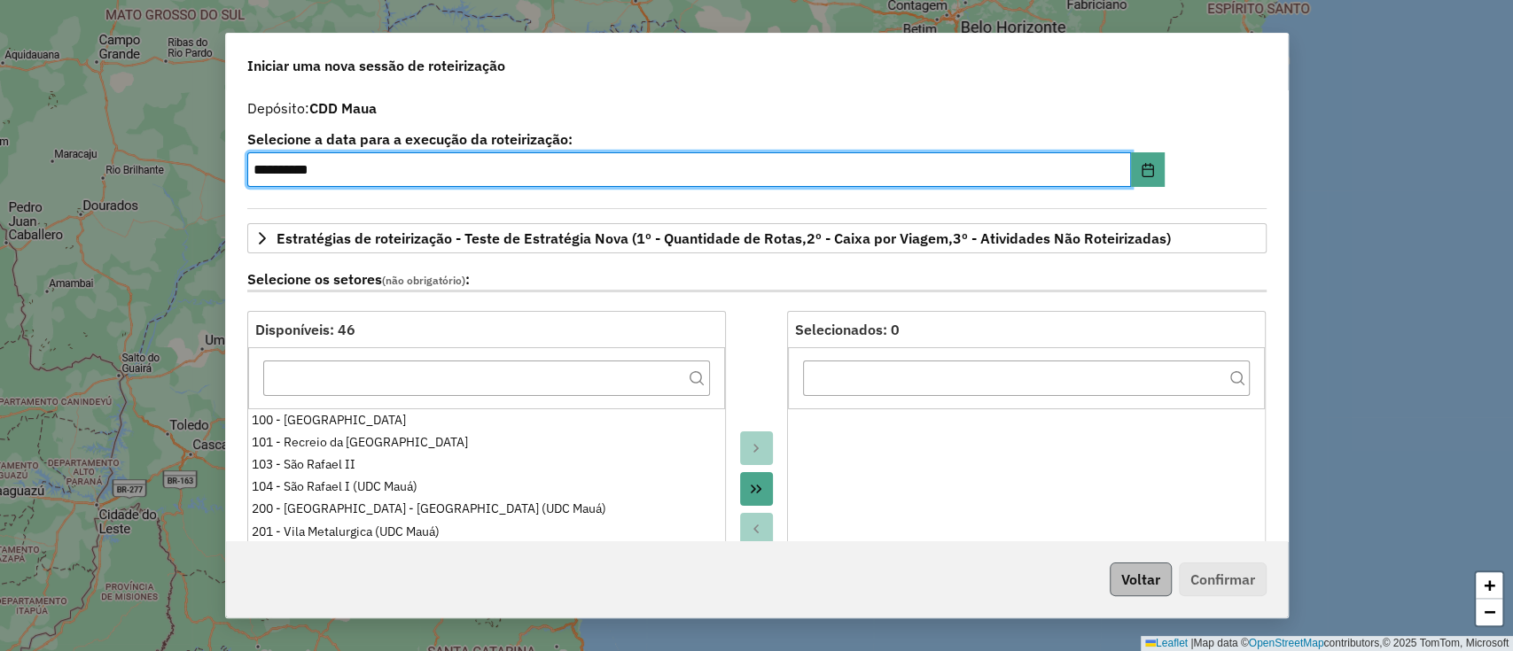 The width and height of the screenshot is (1513, 651). Describe the element at coordinates (486, 532) in the screenshot. I see `div: 201 - Vila Metalurgica (UDC Mauá)` at that location.